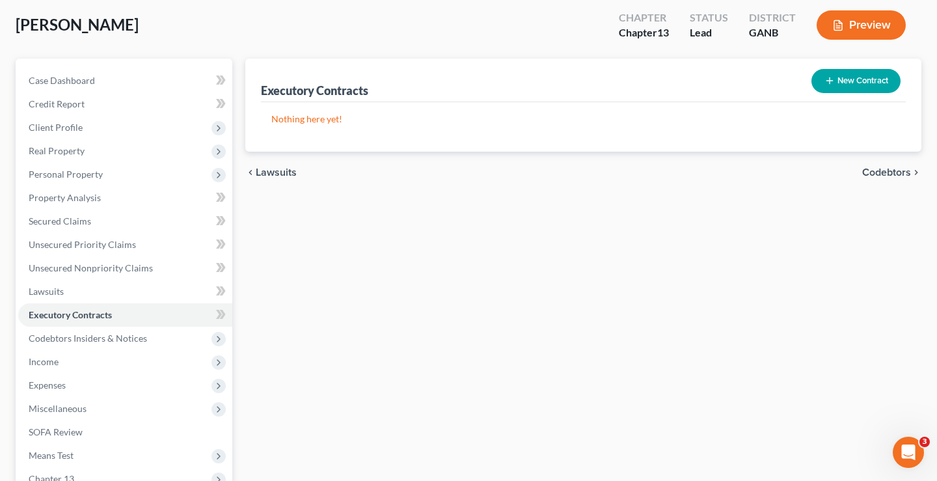 Image resolution: width=937 pixels, height=481 pixels. I want to click on a: Secured Claims, so click(125, 221).